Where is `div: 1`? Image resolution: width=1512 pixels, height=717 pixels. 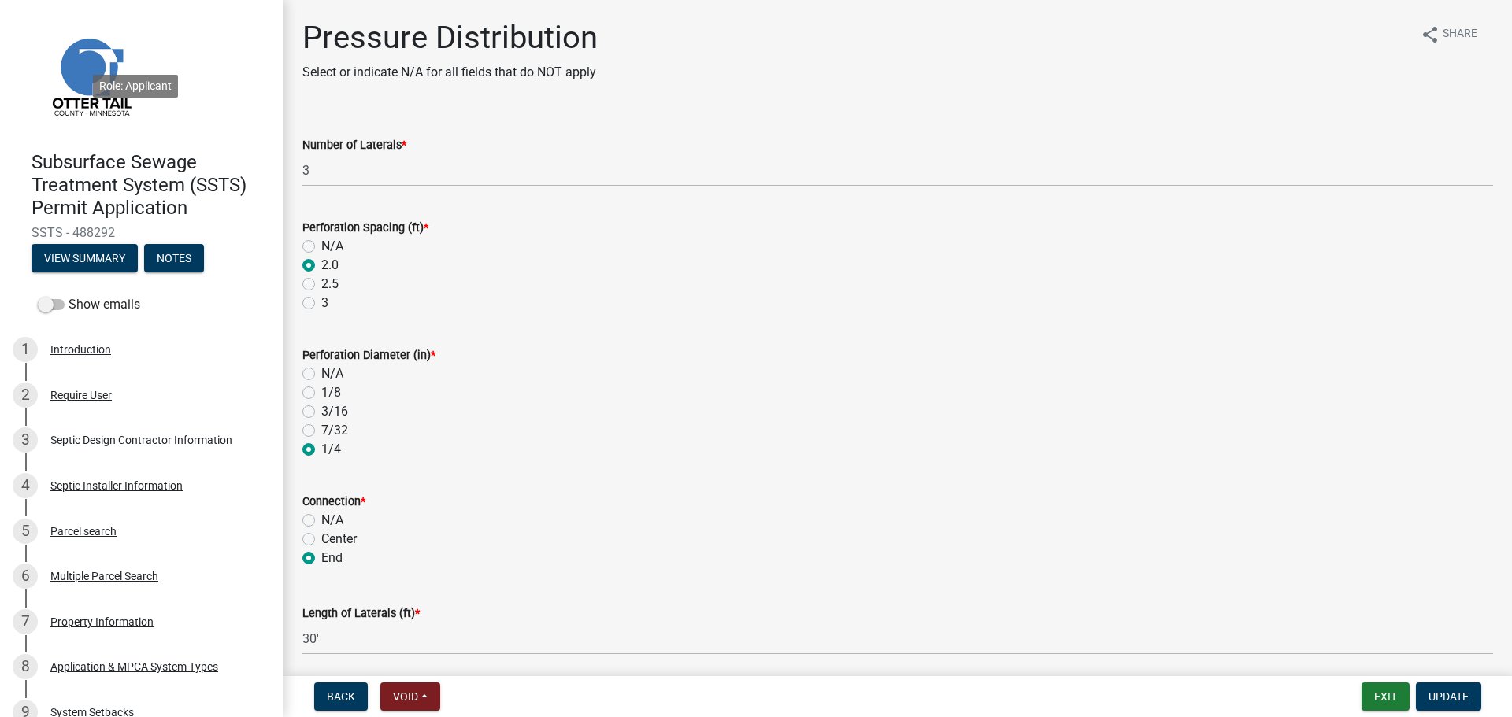
div: 1 is located at coordinates (25, 350).